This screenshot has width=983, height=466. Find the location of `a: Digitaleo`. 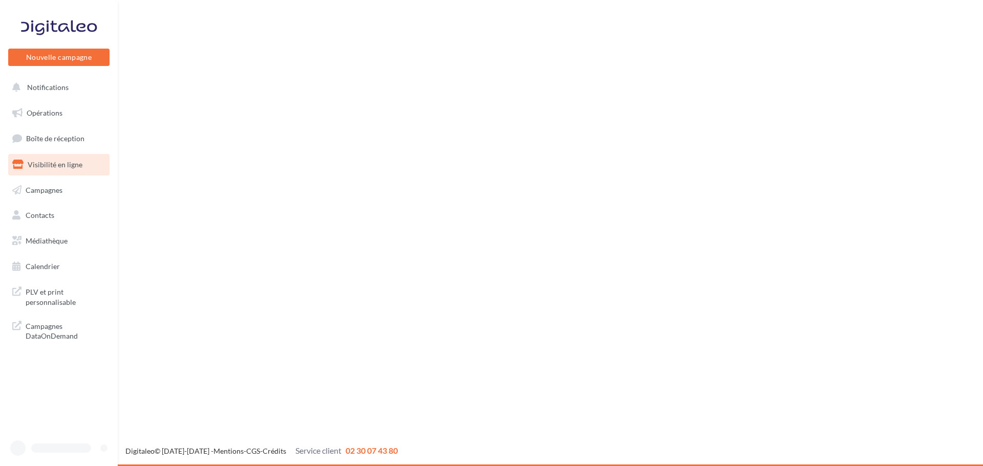

a: Digitaleo is located at coordinates (140, 451).